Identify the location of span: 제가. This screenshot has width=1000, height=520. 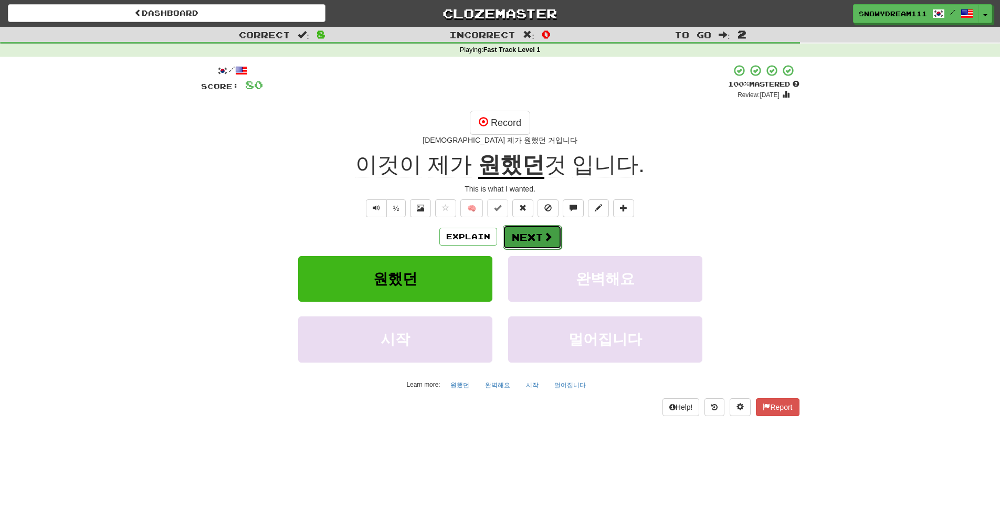
(450, 165).